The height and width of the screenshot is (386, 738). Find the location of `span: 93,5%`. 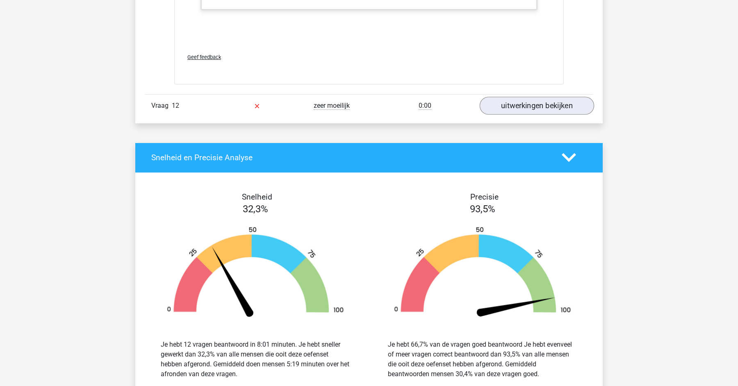

span: 93,5% is located at coordinates (482, 209).